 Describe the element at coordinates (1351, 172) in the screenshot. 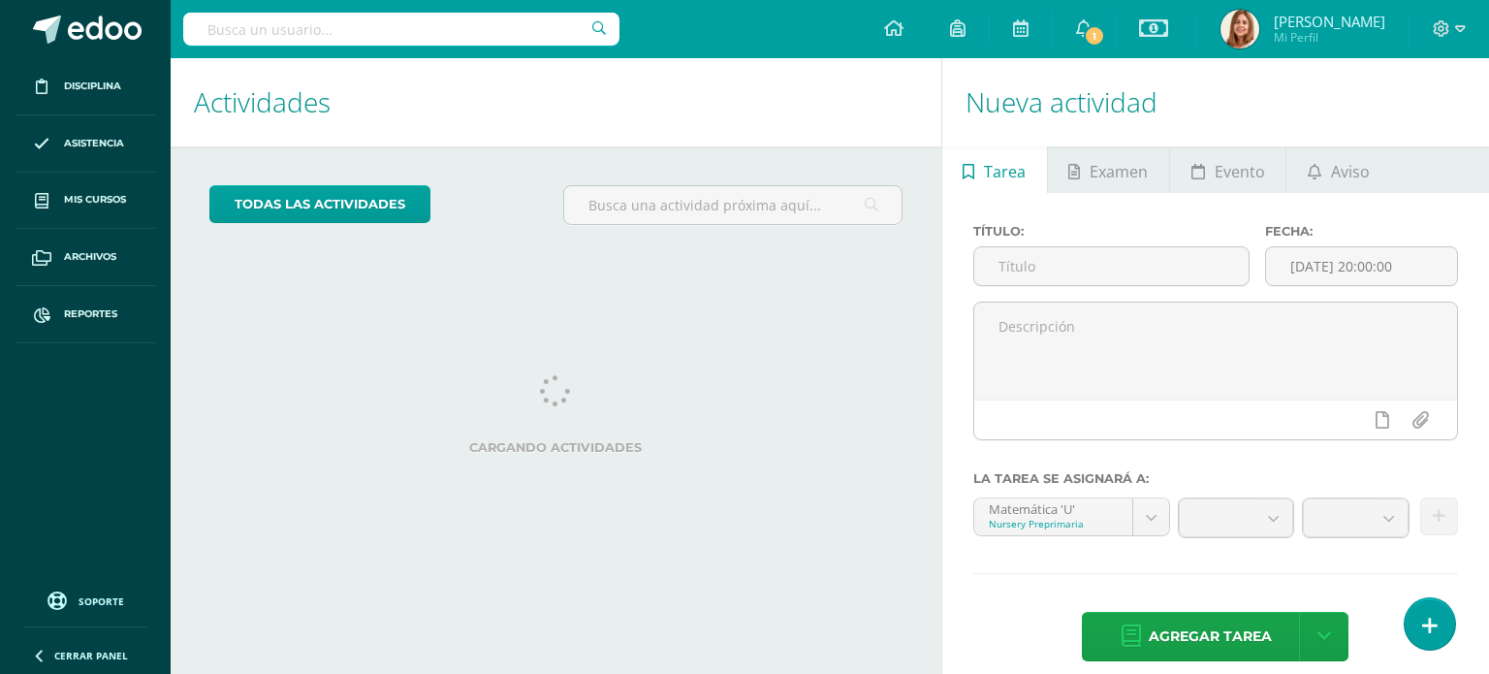

I see `span: Aviso` at that location.